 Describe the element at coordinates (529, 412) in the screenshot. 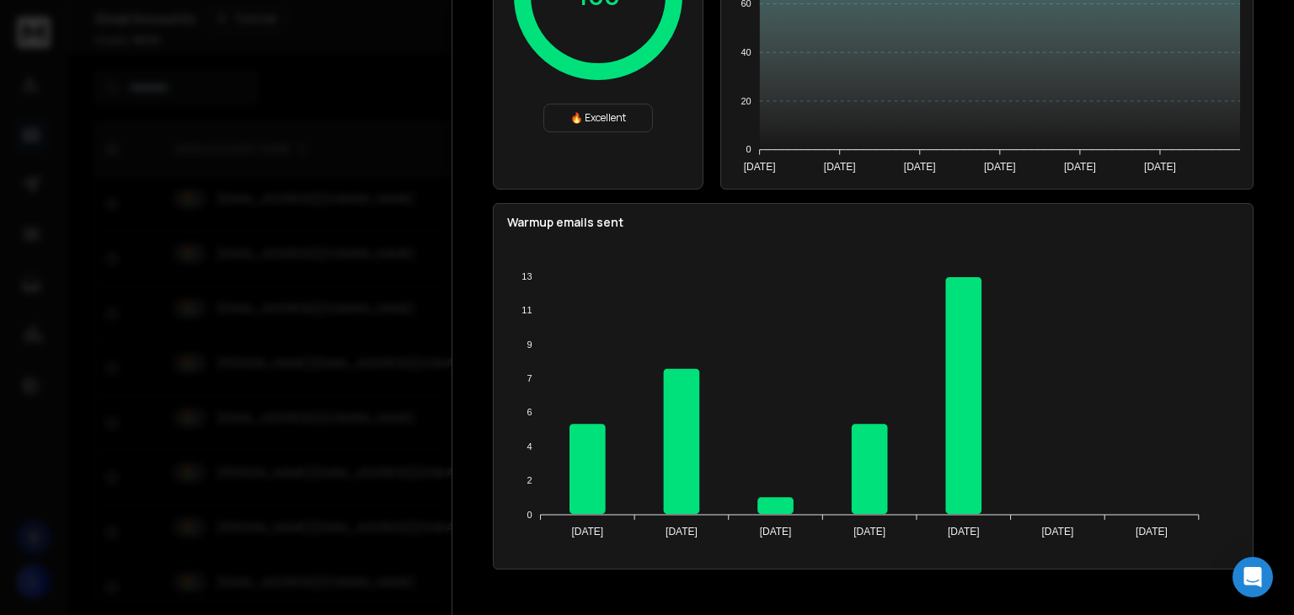

I see `tspan: 6` at that location.